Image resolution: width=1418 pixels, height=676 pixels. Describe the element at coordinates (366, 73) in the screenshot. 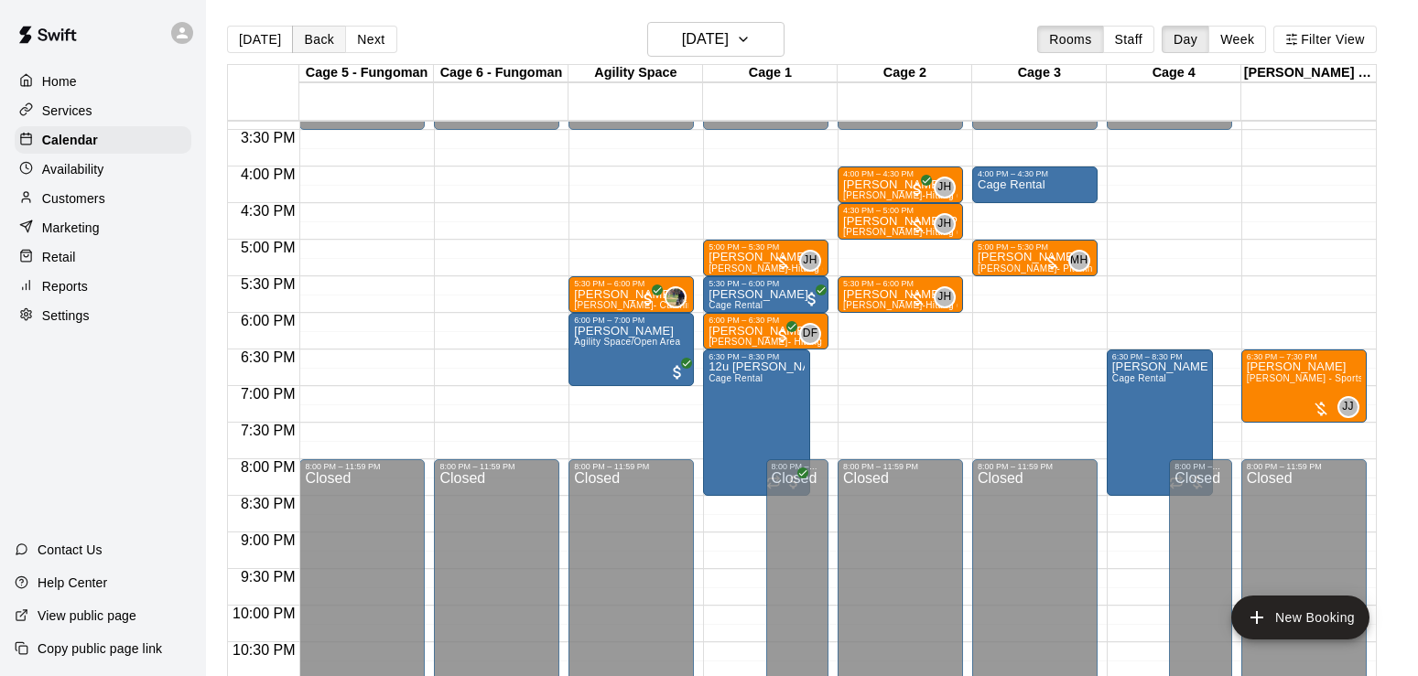

I see `div: Cage 5 - Fungoman` at that location.